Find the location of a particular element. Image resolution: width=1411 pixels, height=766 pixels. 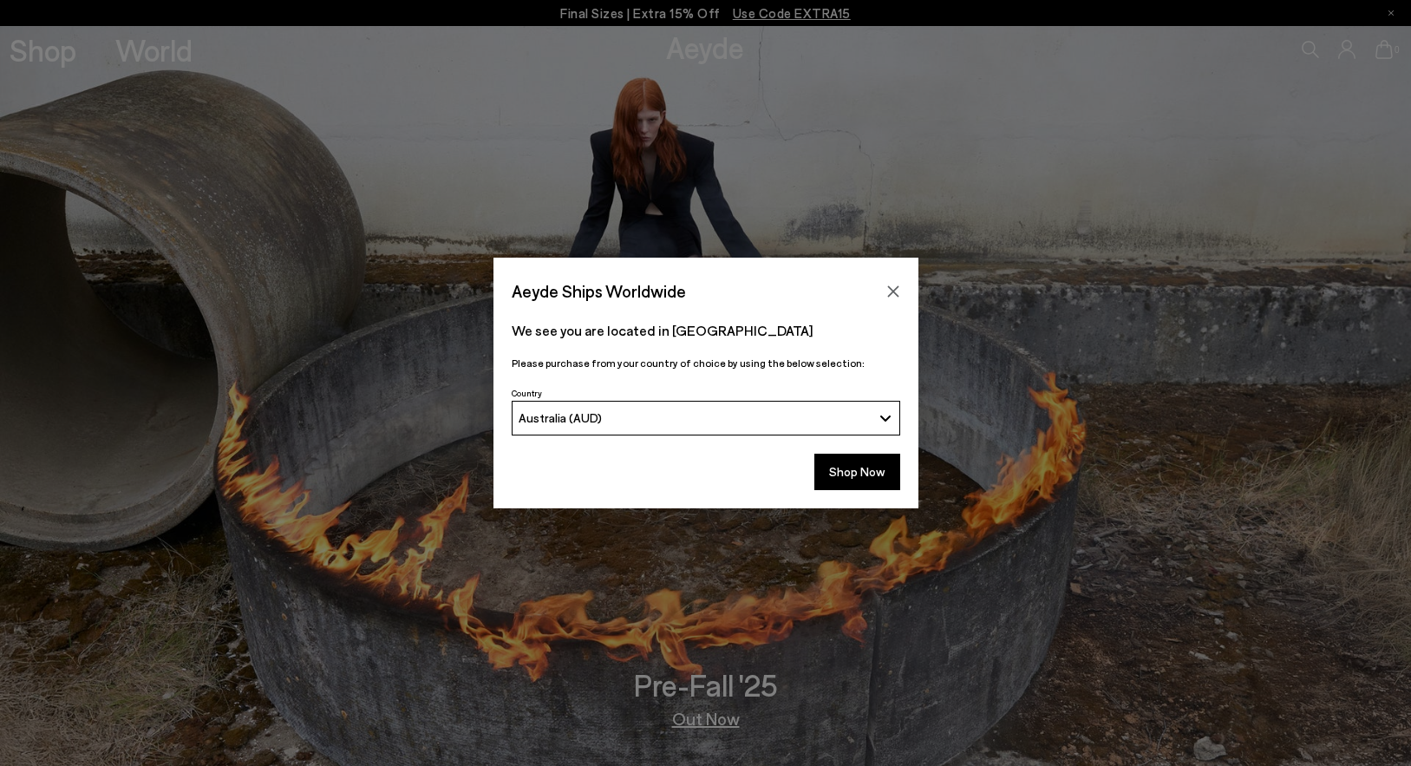

p: Please purchase from your country of choice by using the below selection: is located at coordinates (706, 363).